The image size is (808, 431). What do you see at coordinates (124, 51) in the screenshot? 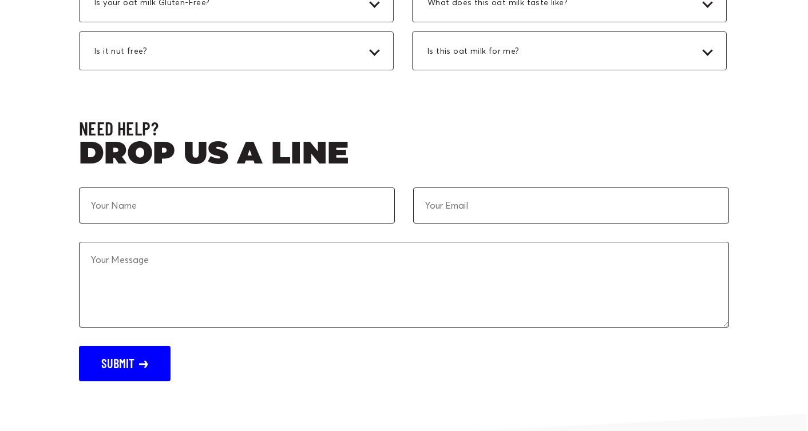
I see `span: Is it nut free?` at bounding box center [124, 51].